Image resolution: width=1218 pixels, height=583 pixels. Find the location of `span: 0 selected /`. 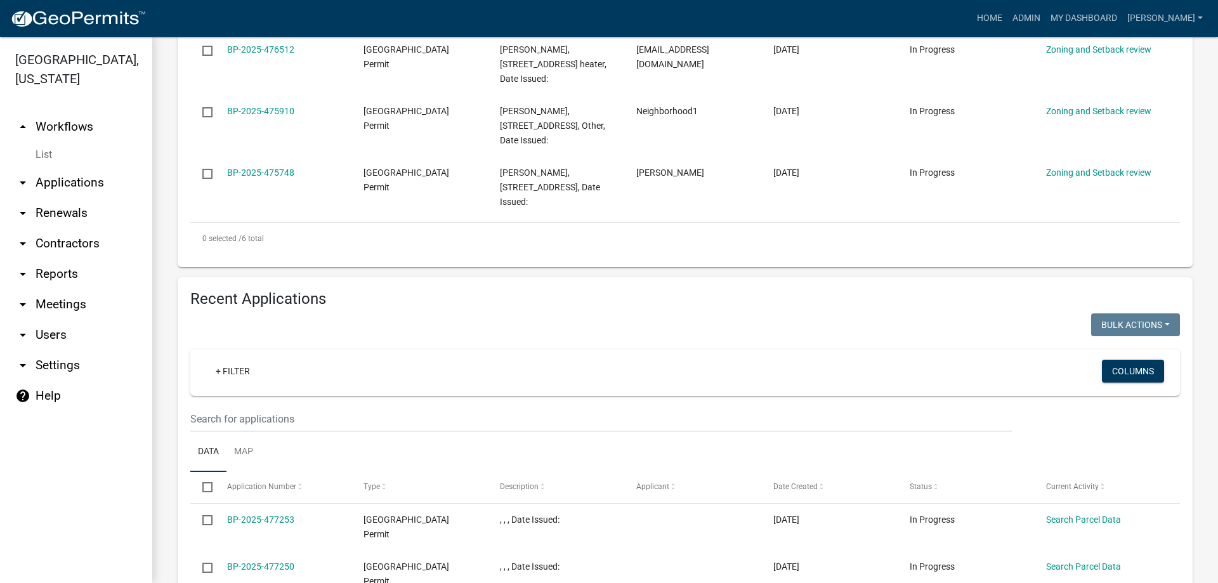

span: 0 selected / is located at coordinates (222, 239).